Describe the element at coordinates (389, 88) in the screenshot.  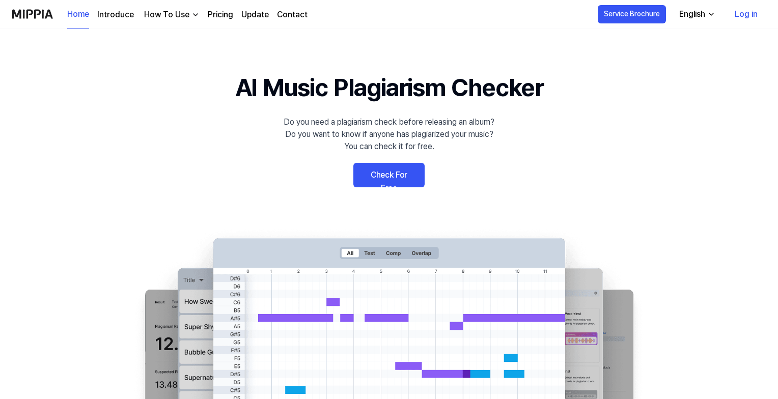
I see `h1: AI Music Plagiarism Checker` at that location.